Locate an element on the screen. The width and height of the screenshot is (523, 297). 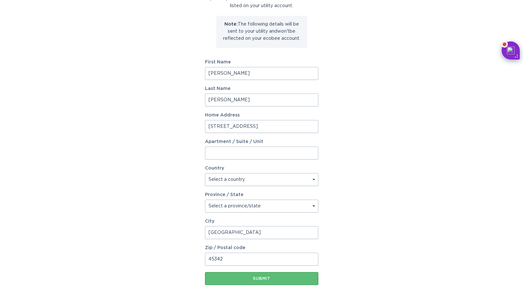
label: Home Address is located at coordinates (261, 115).